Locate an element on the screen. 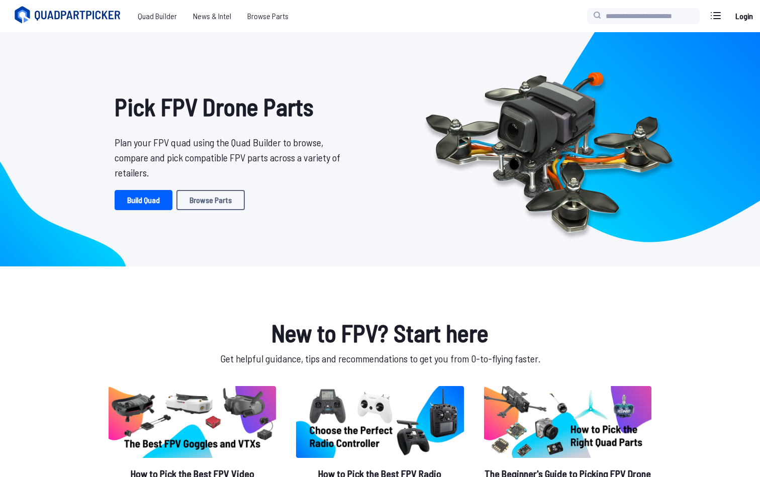 Image resolution: width=760 pixels, height=477 pixels. span: News & Intel is located at coordinates (212, 16).